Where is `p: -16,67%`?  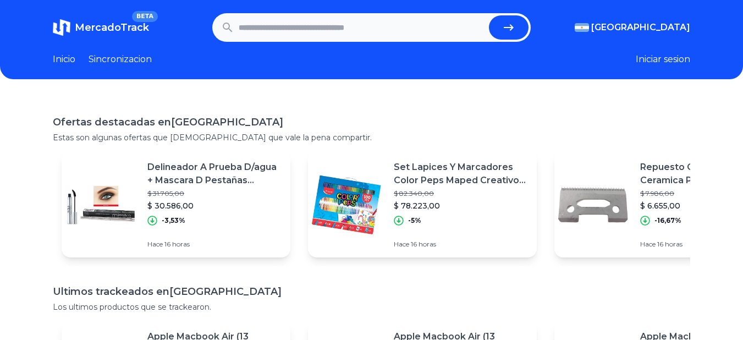
p: -16,67% is located at coordinates (668, 221).